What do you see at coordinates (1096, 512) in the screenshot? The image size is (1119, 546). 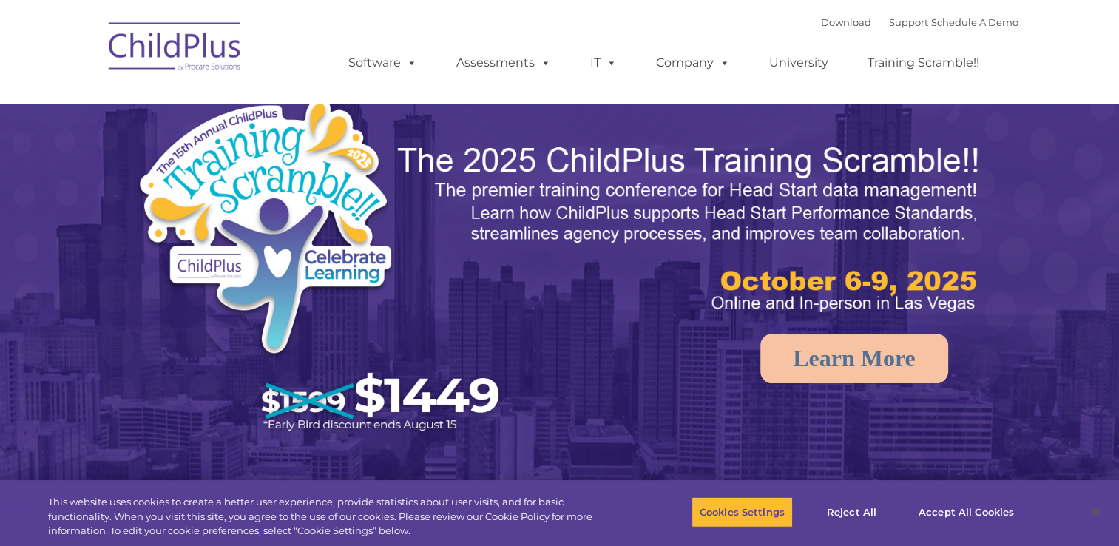 I see `button: Close` at bounding box center [1096, 512].